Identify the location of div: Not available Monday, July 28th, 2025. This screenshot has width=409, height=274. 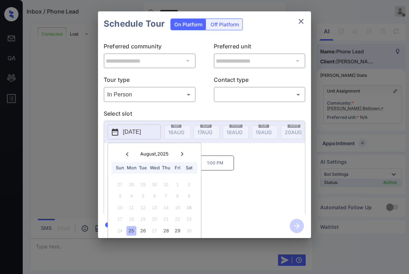
(132, 184).